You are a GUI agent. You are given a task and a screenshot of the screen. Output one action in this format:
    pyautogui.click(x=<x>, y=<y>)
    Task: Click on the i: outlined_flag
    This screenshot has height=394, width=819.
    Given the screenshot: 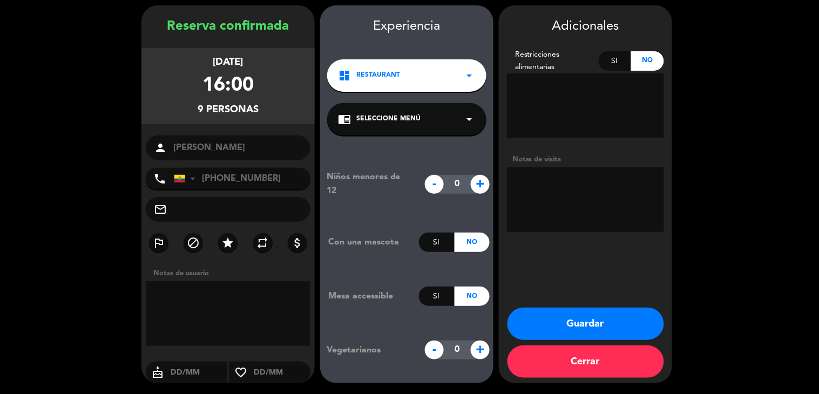 What is the action you would take?
    pyautogui.click(x=159, y=243)
    